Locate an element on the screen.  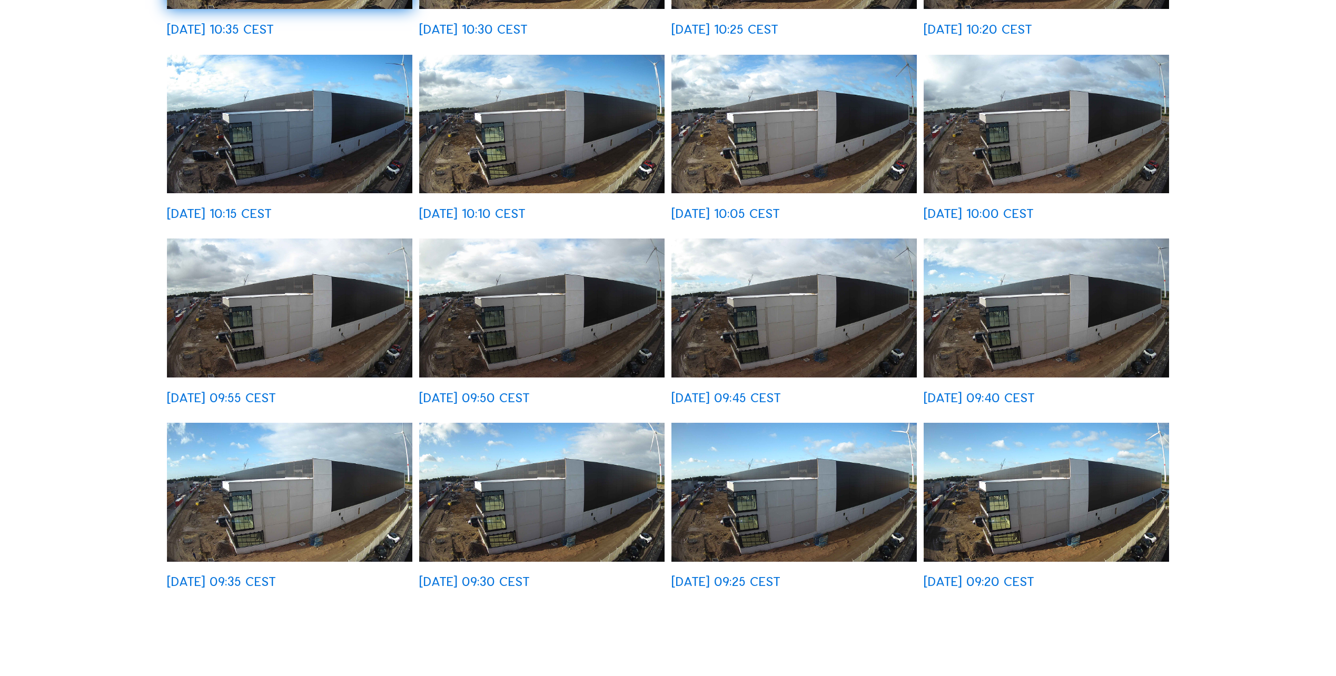
img: image_53193153 is located at coordinates (542, 124).